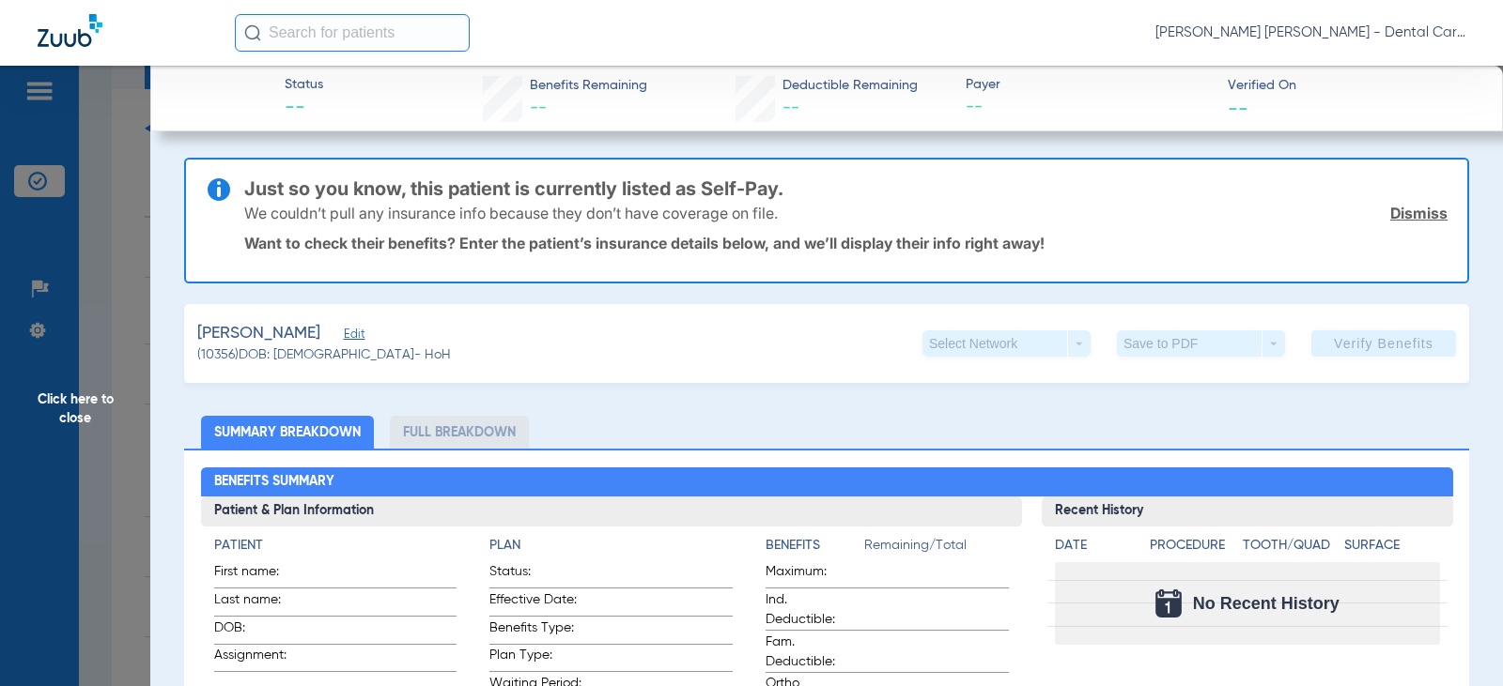 Image resolution: width=1503 pixels, height=686 pixels. Describe the element at coordinates (1349, 85) in the screenshot. I see `span: Verified On` at that location.